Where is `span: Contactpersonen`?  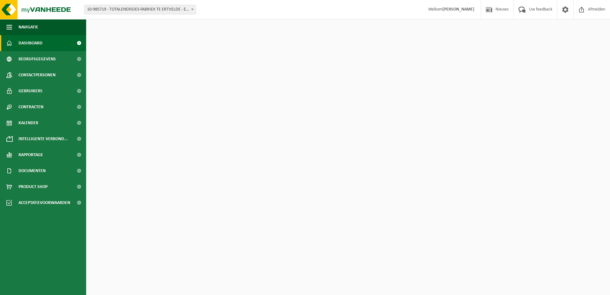
span: Contactpersonen is located at coordinates (37, 75).